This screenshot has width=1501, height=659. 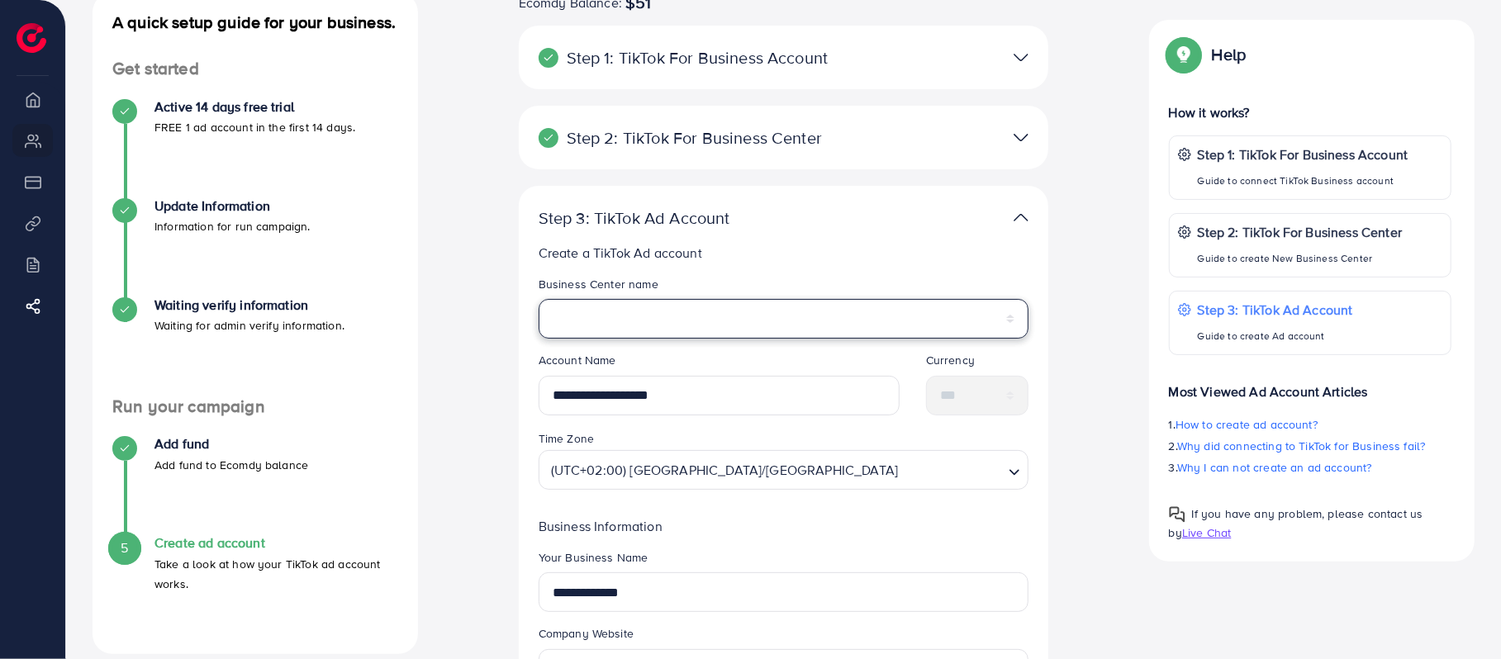 What do you see at coordinates (232, 226) in the screenshot?
I see `p: Information for run campaign.` at bounding box center [232, 226].